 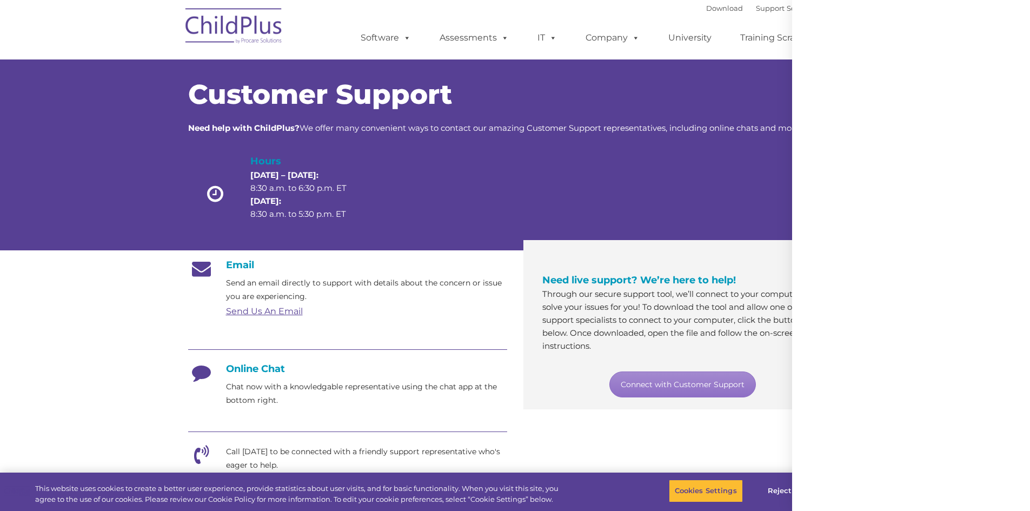 What do you see at coordinates (690, 38) in the screenshot?
I see `a: University` at bounding box center [690, 38].